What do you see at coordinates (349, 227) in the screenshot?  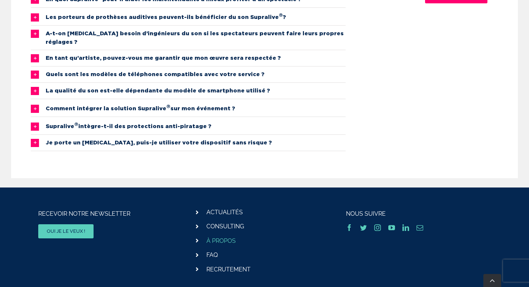 I see `a: facebook` at bounding box center [349, 227].